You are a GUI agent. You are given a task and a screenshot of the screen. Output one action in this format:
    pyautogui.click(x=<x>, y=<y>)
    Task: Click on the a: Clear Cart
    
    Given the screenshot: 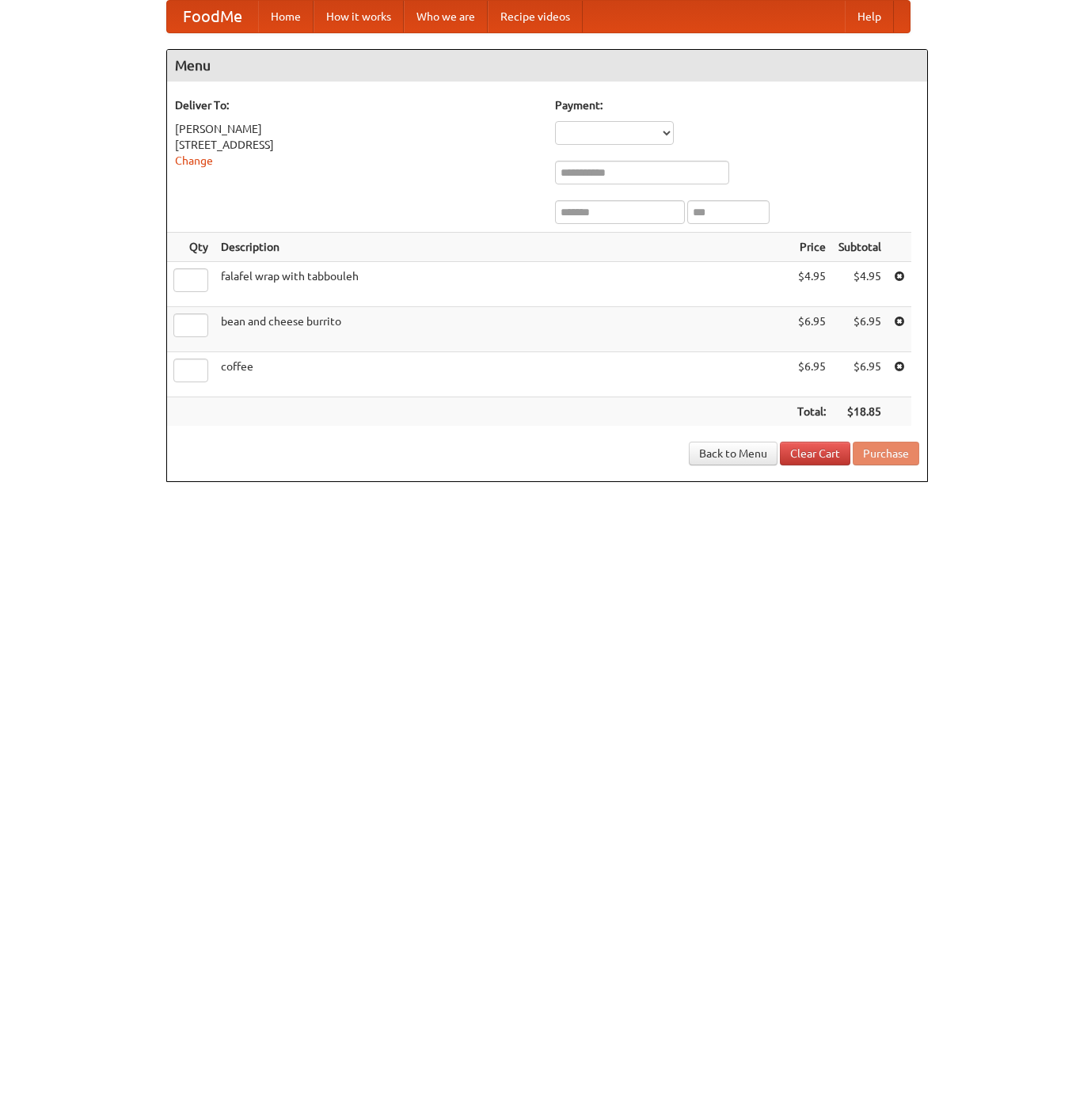 What is the action you would take?
    pyautogui.click(x=815, y=454)
    